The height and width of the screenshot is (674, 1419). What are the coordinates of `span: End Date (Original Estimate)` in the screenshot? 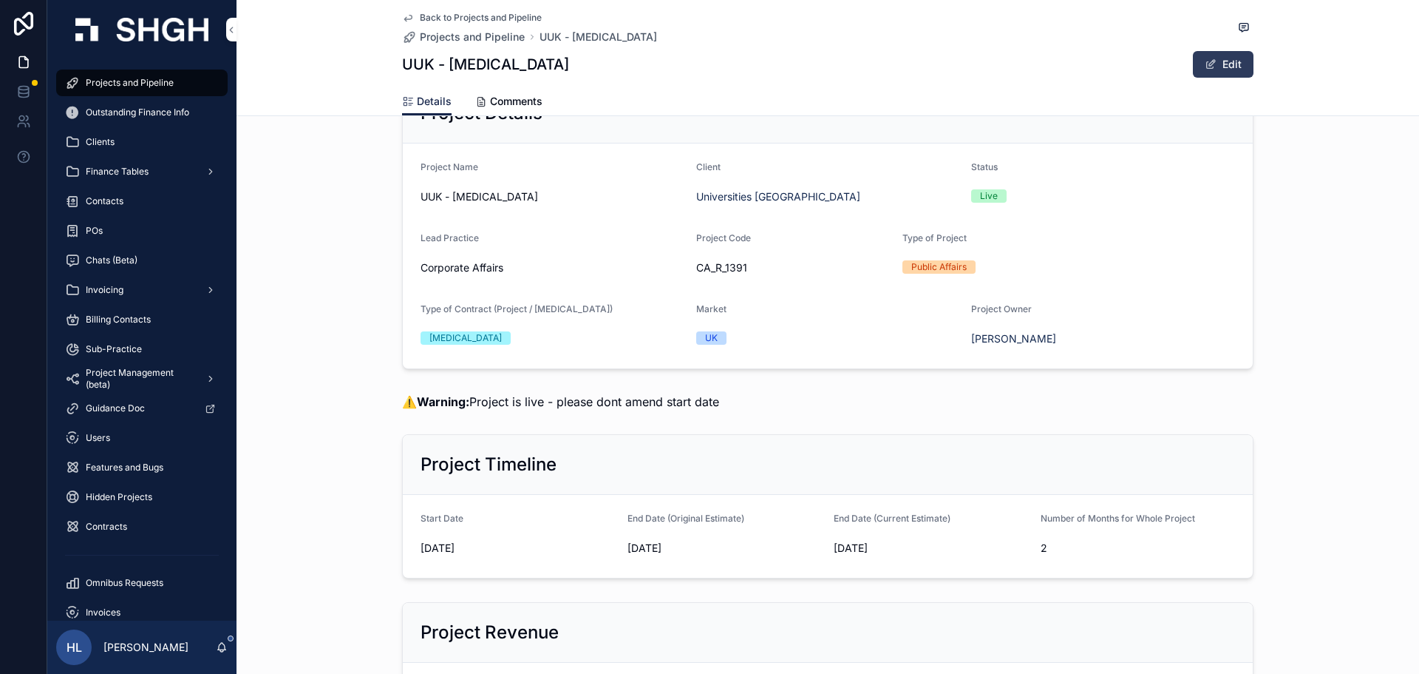 It's located at (686, 518).